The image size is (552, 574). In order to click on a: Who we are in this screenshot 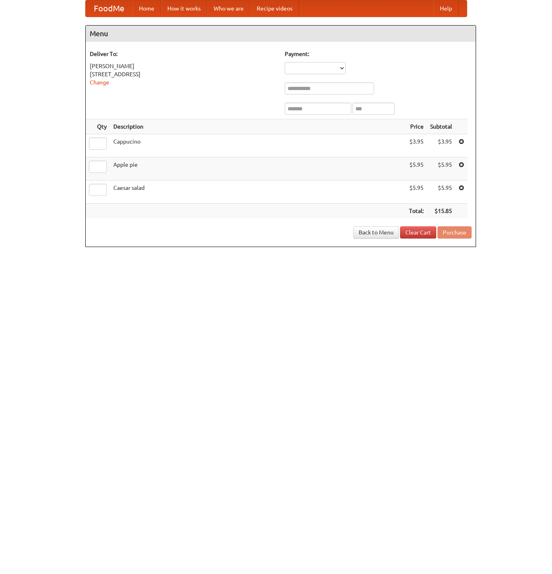, I will do `click(229, 9)`.